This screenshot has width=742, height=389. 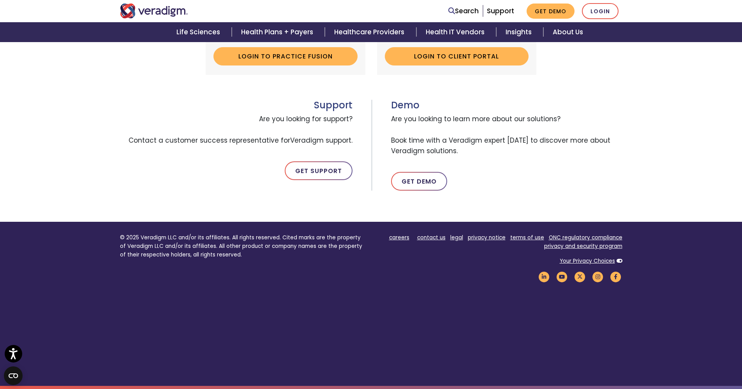 What do you see at coordinates (600, 11) in the screenshot?
I see `a: Login` at bounding box center [600, 11].